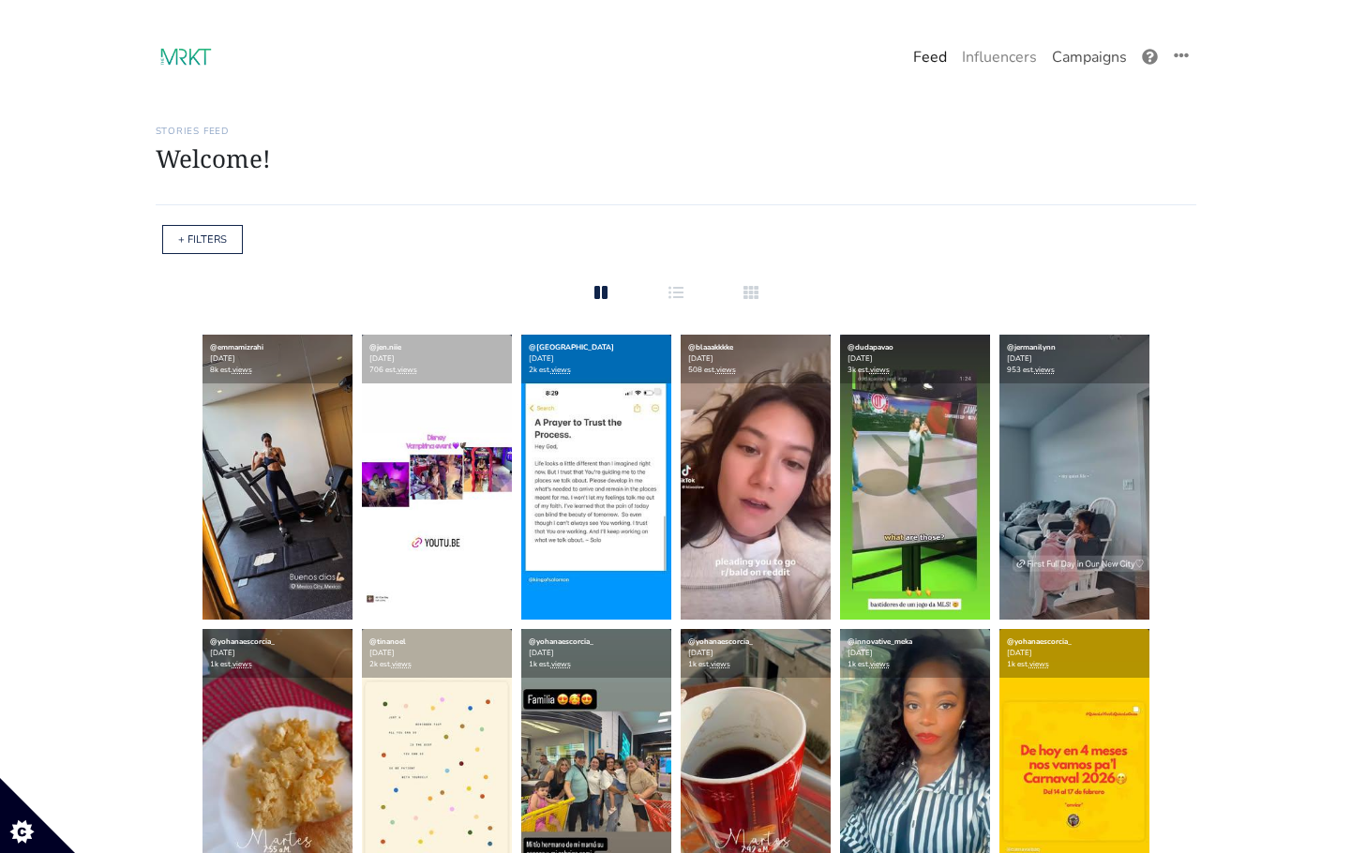 This screenshot has width=1351, height=853. I want to click on a: @blaaakkkke, so click(711, 347).